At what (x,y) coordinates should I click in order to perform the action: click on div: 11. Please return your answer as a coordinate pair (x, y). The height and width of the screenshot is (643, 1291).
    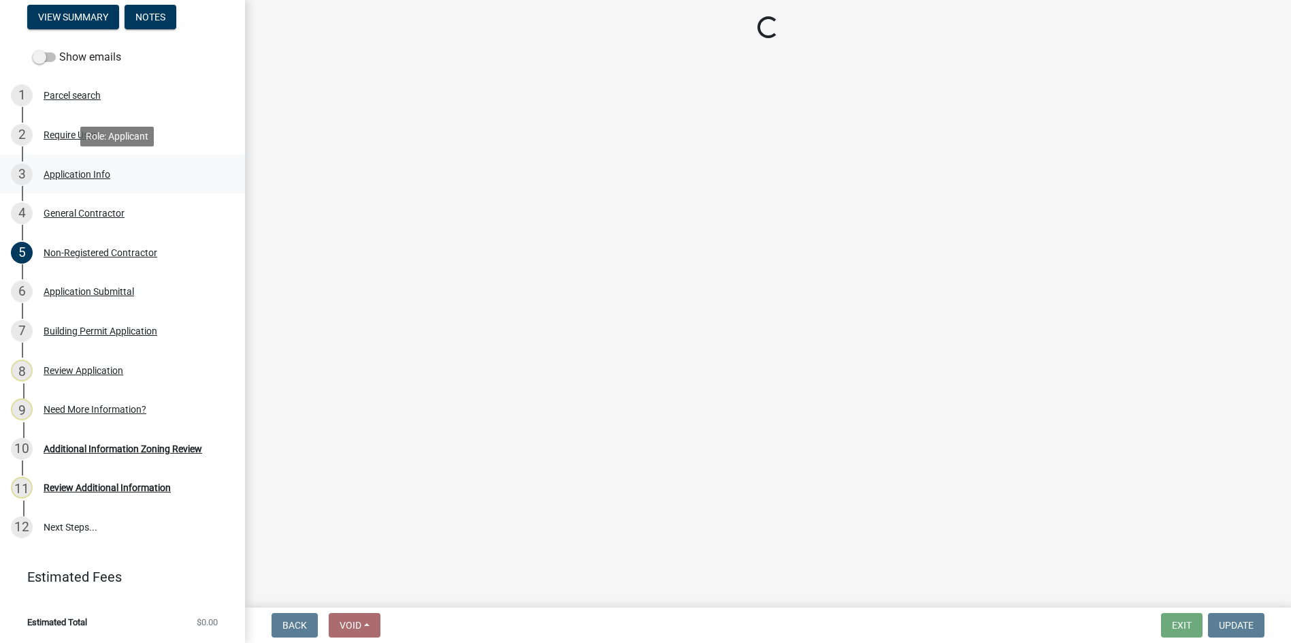
    Looking at the image, I should click on (22, 487).